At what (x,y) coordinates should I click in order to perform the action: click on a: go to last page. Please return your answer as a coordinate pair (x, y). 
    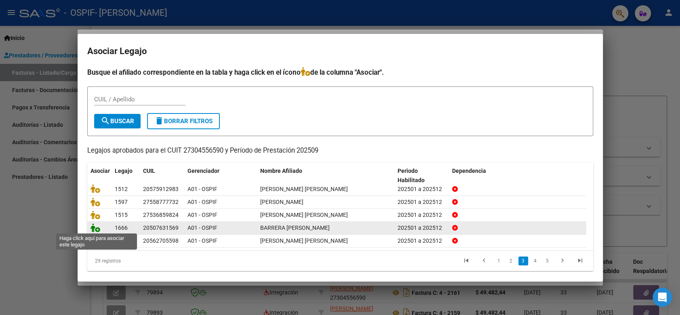
    Looking at the image, I should click on (581, 261).